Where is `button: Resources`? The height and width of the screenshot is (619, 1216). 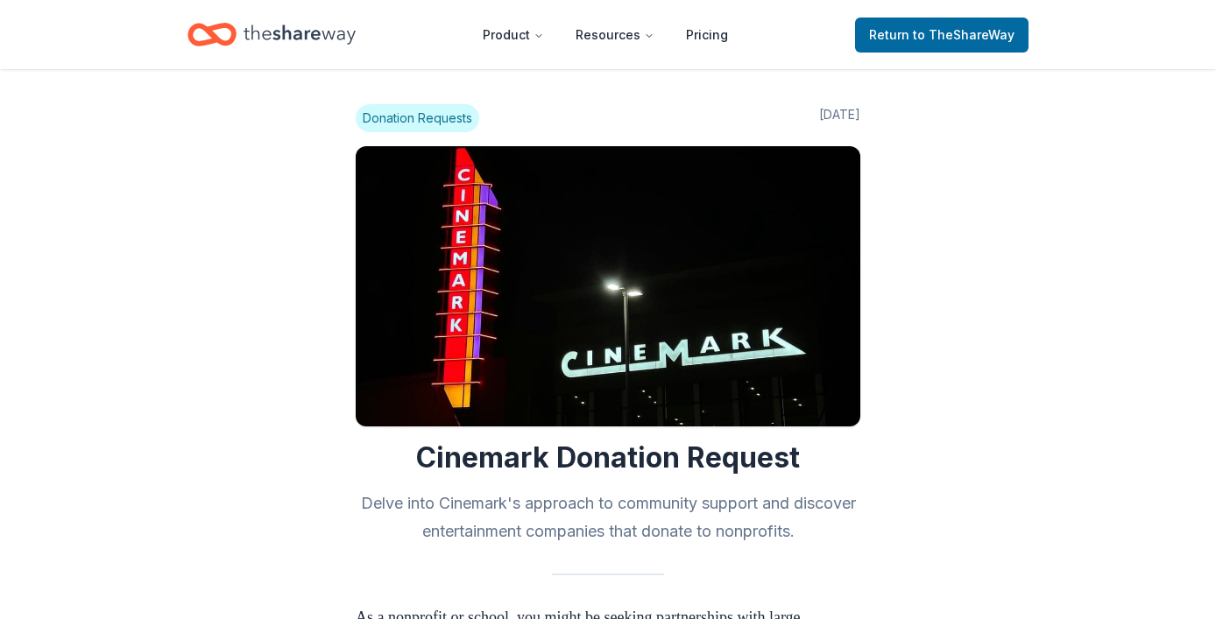
button: Resources is located at coordinates (615, 35).